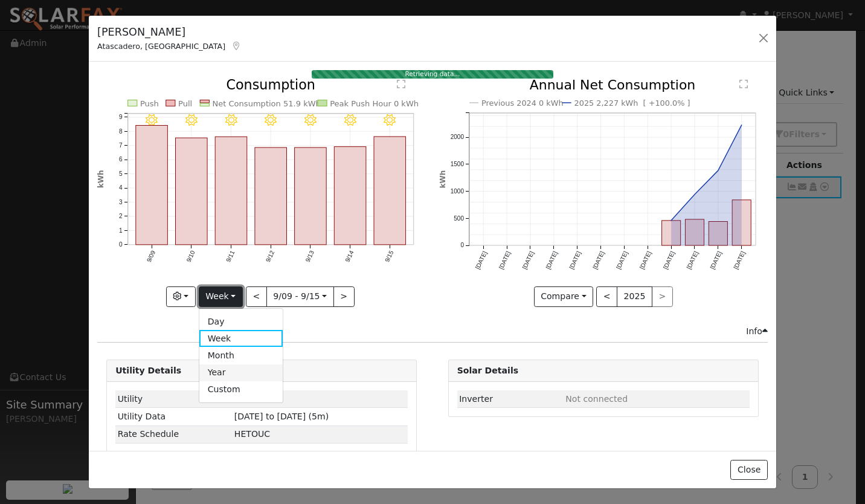  Describe the element at coordinates (121, 216) in the screenshot. I see `text: 2` at that location.